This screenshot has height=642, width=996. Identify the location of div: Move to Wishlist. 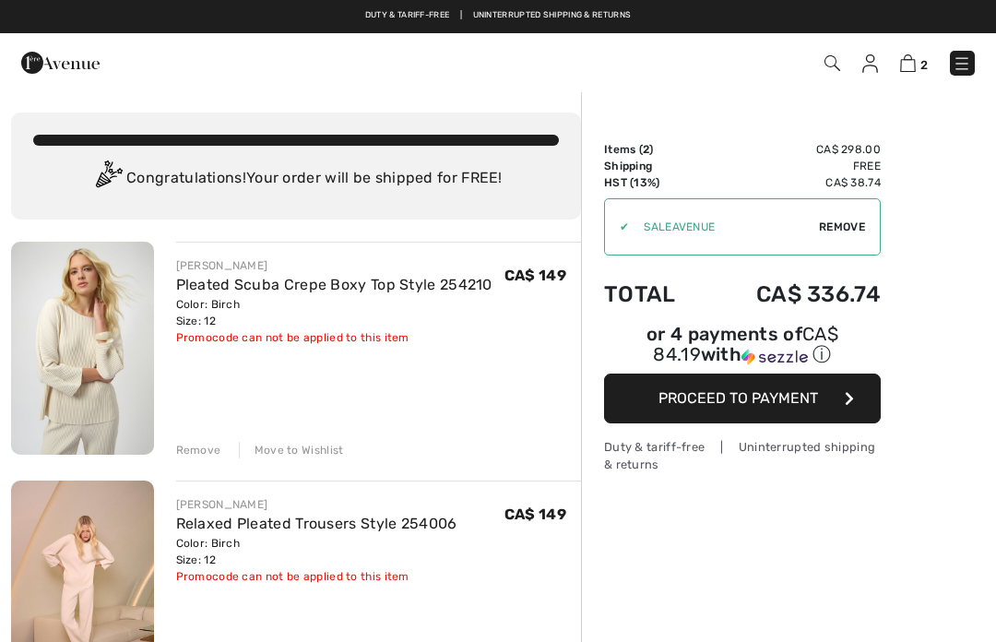
(291, 450).